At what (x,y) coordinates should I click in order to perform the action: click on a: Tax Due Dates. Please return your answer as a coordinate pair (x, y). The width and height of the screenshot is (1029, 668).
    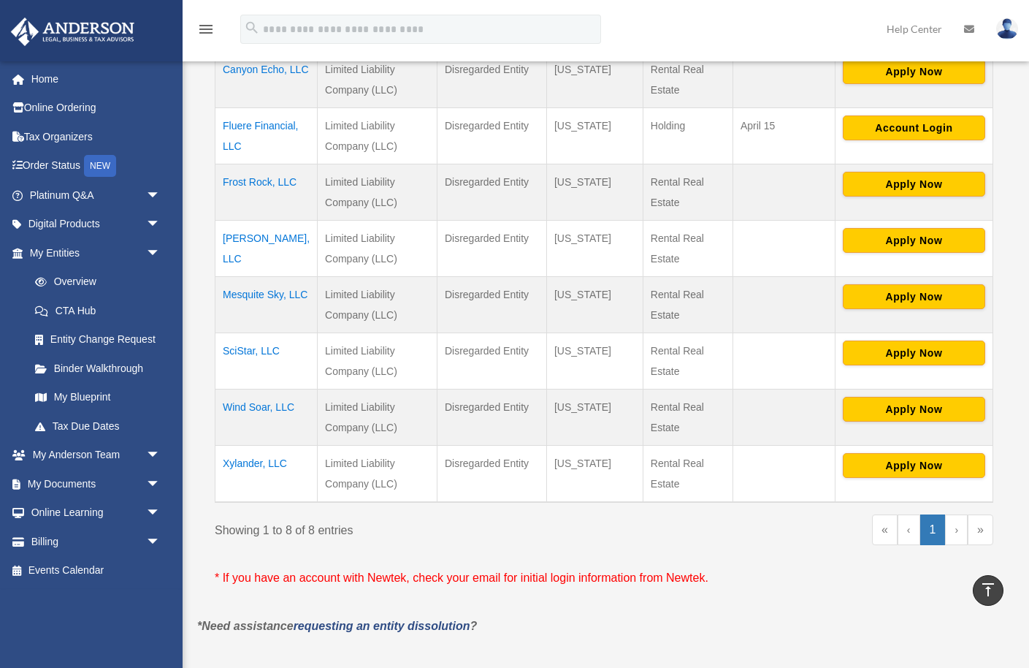
    Looking at the image, I should click on (98, 426).